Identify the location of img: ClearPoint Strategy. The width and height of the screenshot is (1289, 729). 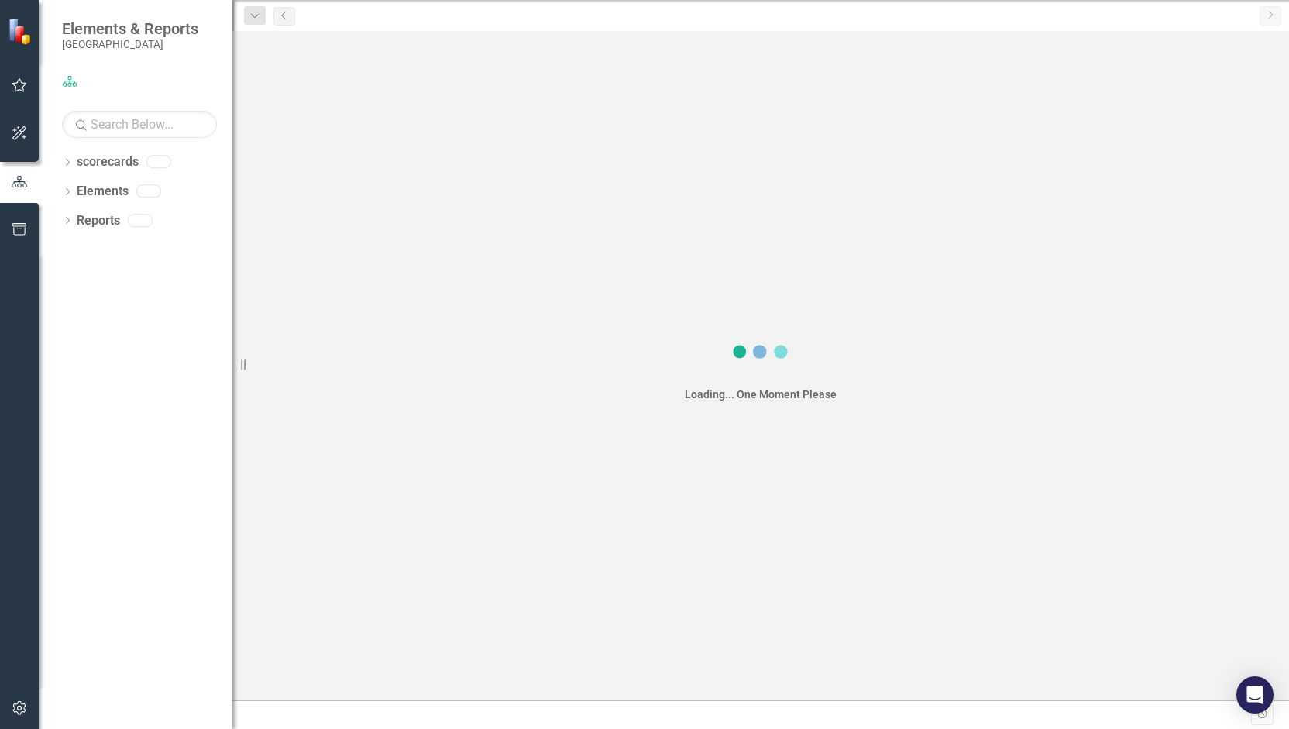
(21, 31).